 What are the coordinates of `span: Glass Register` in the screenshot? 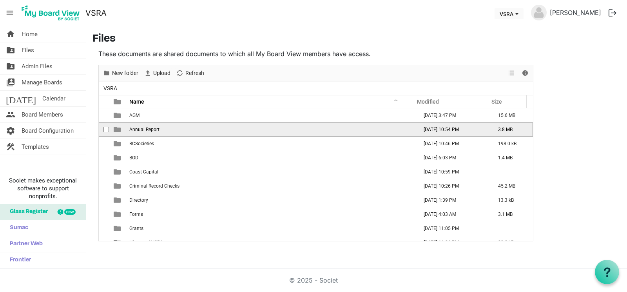 It's located at (27, 212).